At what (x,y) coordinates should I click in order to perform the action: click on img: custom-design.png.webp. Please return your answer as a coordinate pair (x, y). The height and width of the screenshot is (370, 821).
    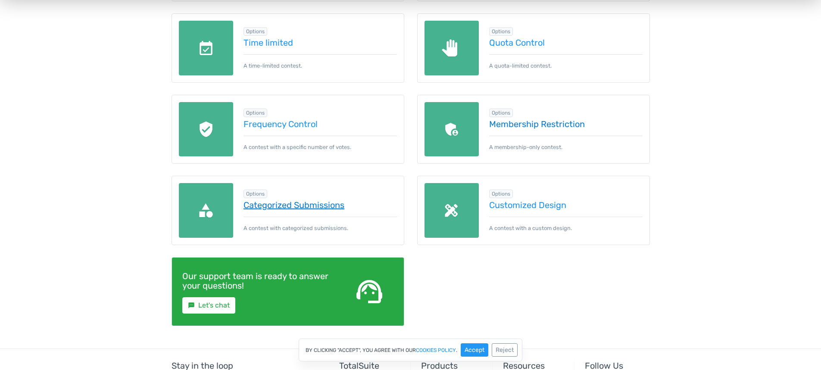
    Looking at the image, I should click on (452, 210).